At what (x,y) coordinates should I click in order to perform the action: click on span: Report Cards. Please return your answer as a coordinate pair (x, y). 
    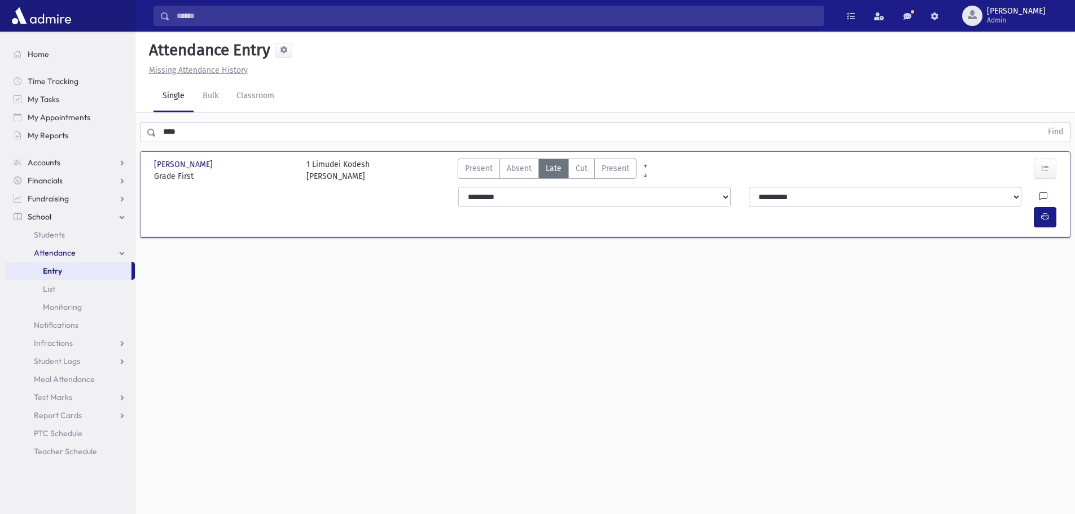
    Looking at the image, I should click on (58, 415).